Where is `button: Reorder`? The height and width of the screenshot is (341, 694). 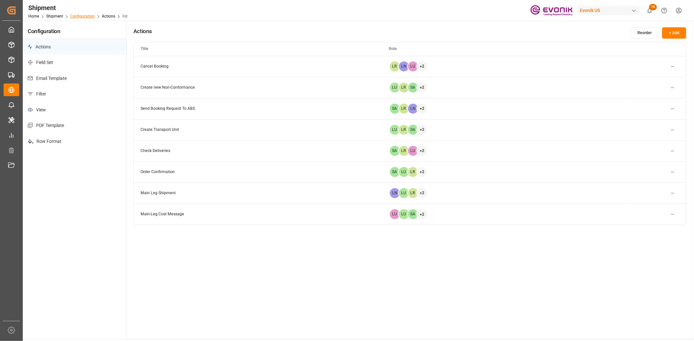
button: Reorder is located at coordinates (644, 33).